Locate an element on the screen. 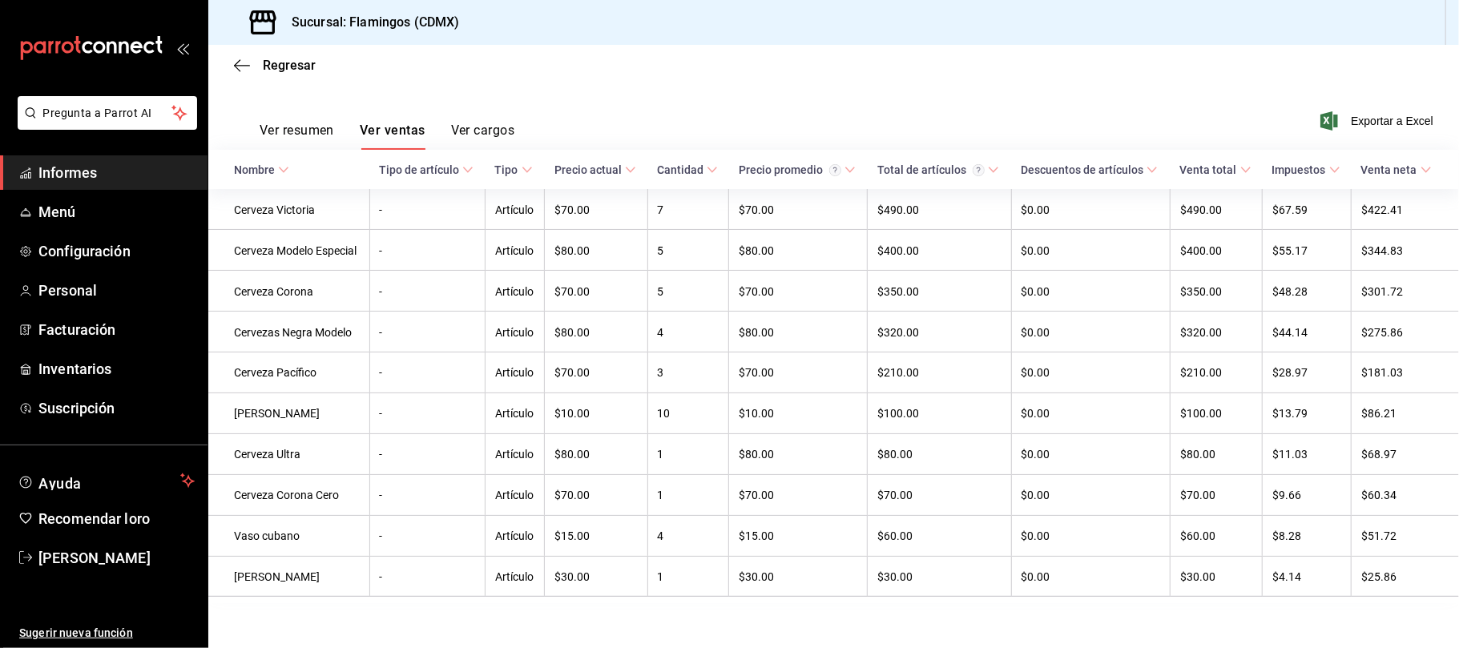  font: $422.41 is located at coordinates (1382, 210).